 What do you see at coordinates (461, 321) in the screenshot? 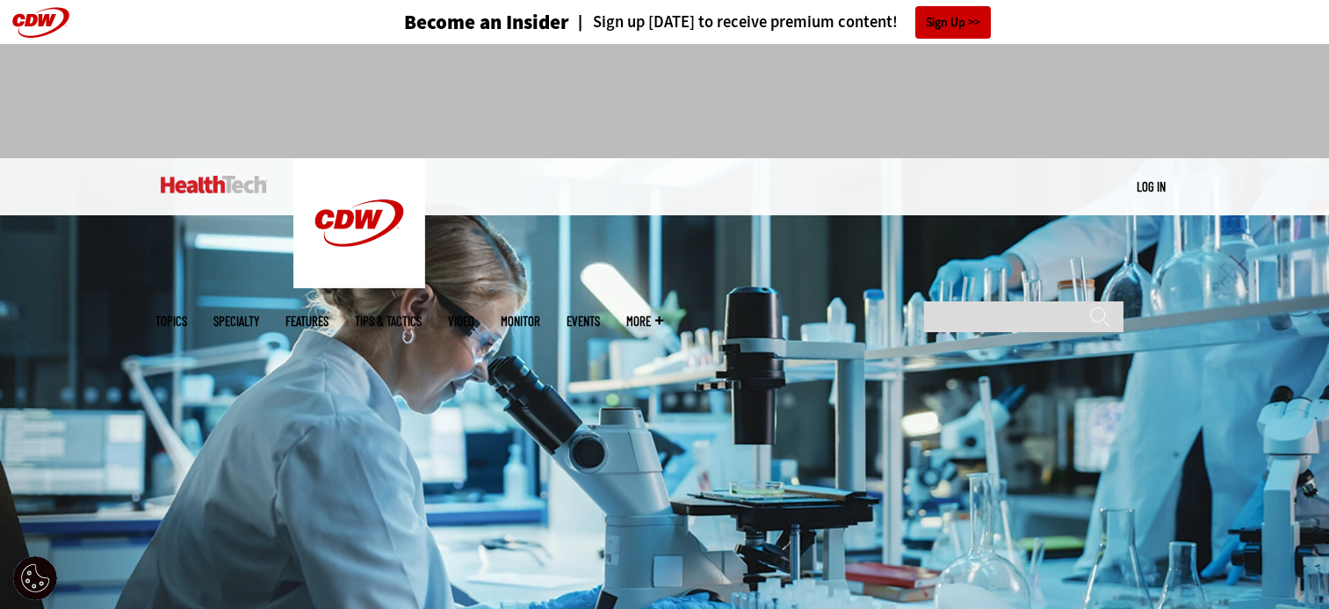
I see `a: Video` at bounding box center [461, 321].